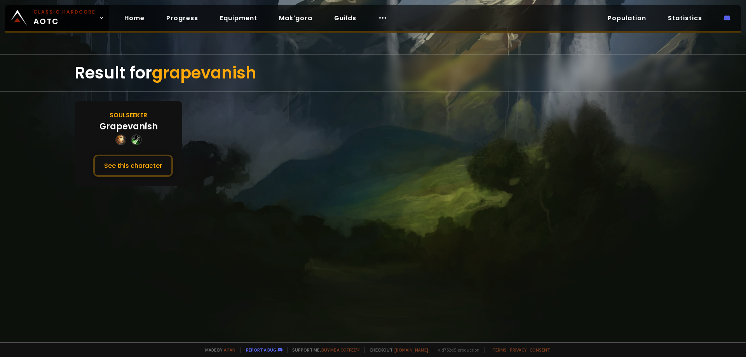  What do you see at coordinates (685, 18) in the screenshot?
I see `a: Statistics` at bounding box center [685, 18].